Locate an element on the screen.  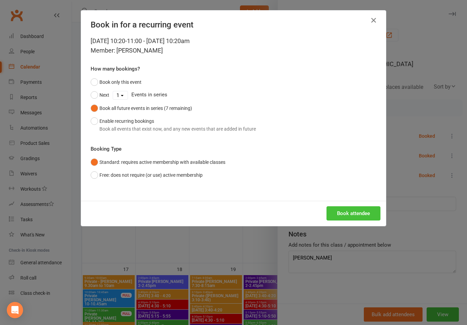
button: Enable recurring bookingsBook all events that exist now, and any new events that are added in future is located at coordinates (173, 125).